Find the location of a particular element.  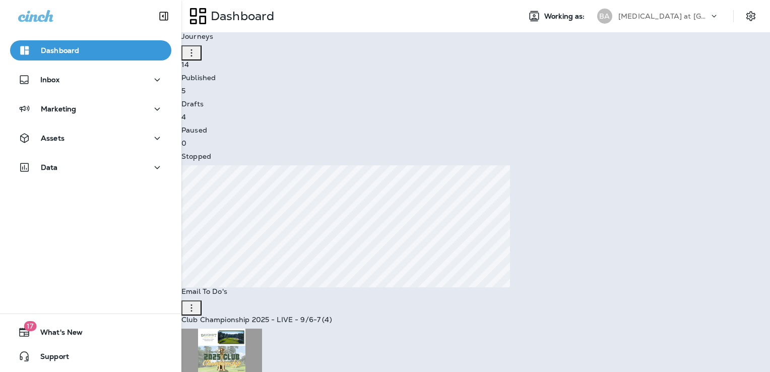

span: Working as: is located at coordinates (566, 16).